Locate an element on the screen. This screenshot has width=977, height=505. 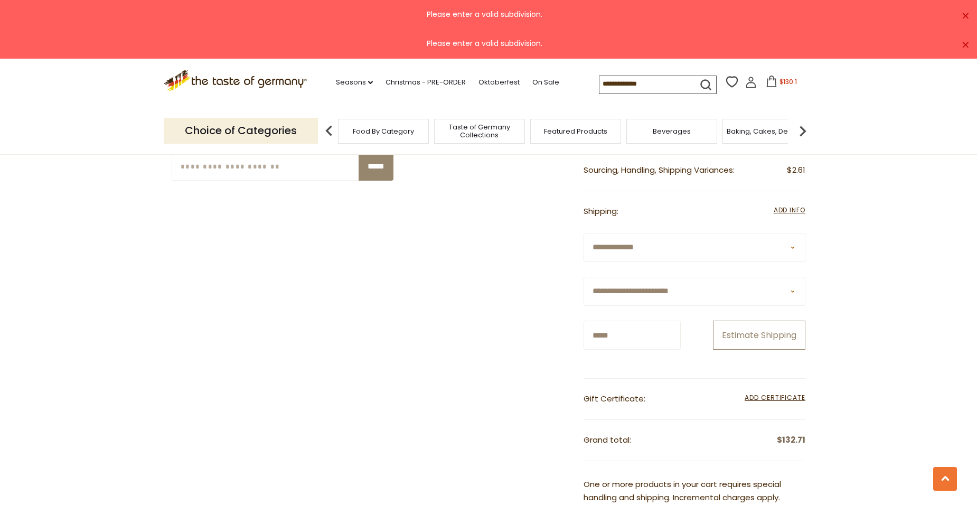
span: $2.61 is located at coordinates (796, 170).